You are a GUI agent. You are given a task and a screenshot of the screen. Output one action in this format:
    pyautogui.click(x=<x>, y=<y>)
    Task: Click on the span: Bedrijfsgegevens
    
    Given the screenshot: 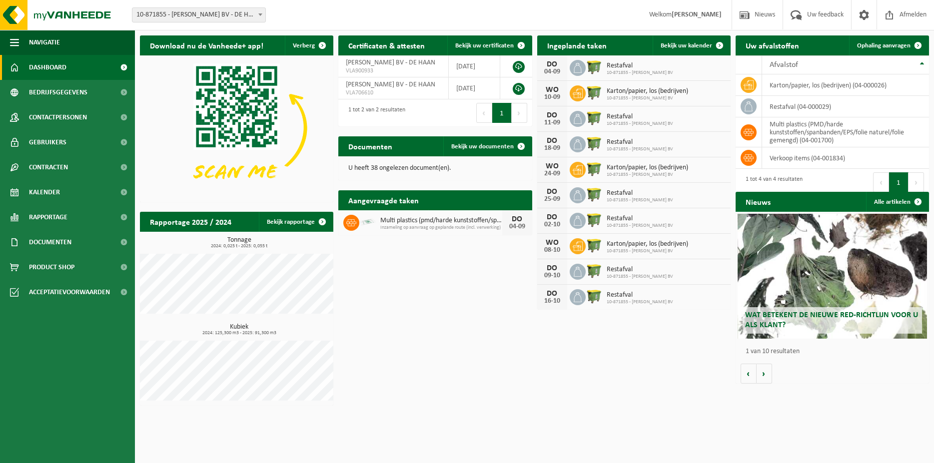 What is the action you would take?
    pyautogui.click(x=58, y=92)
    